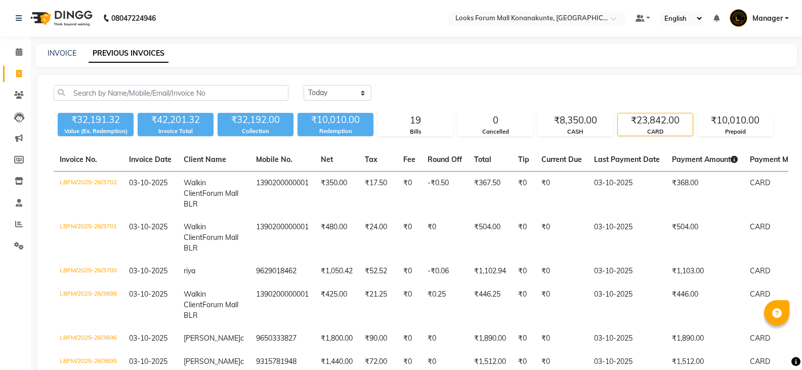  What do you see at coordinates (175, 120) in the screenshot?
I see `div: ₹42,201.32` at bounding box center [175, 120].